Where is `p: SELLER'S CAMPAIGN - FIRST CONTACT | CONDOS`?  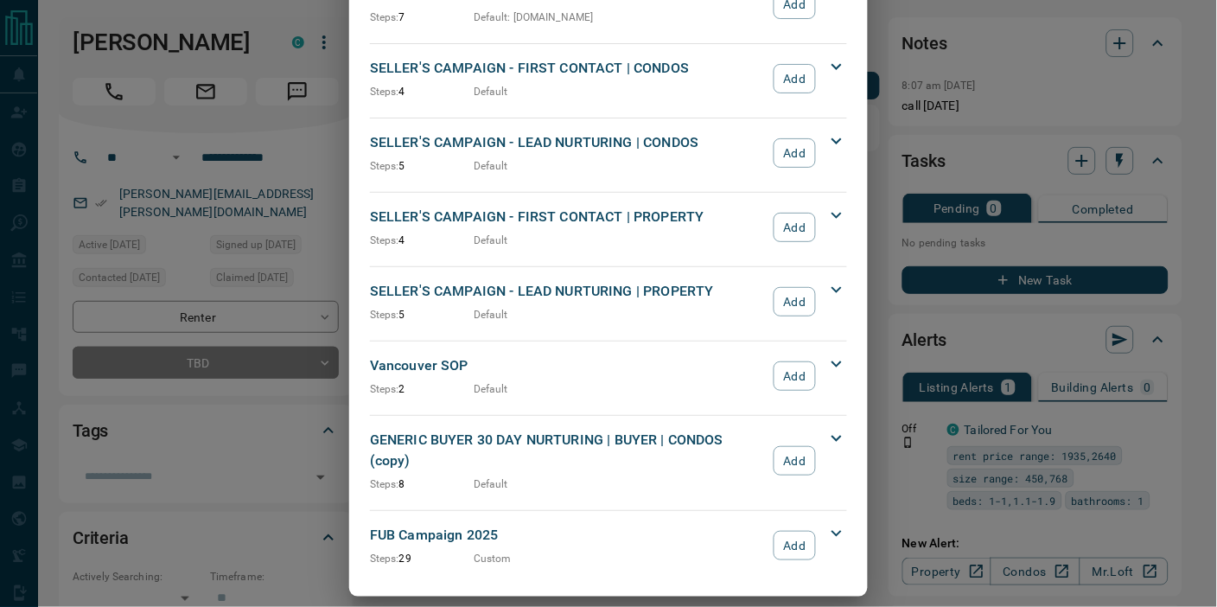
p: SELLER'S CAMPAIGN - FIRST CONTACT | CONDOS is located at coordinates (567, 68).